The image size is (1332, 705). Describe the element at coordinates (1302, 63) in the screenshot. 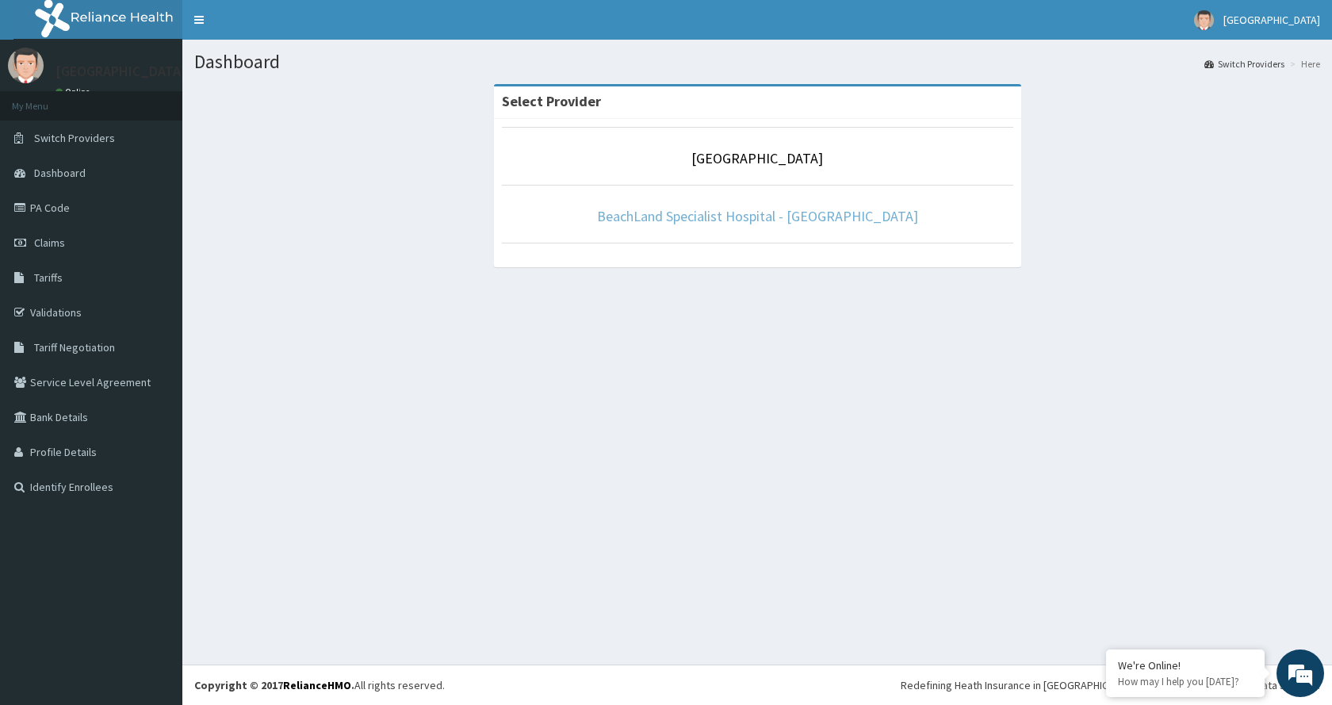

I see `li: Here` at that location.